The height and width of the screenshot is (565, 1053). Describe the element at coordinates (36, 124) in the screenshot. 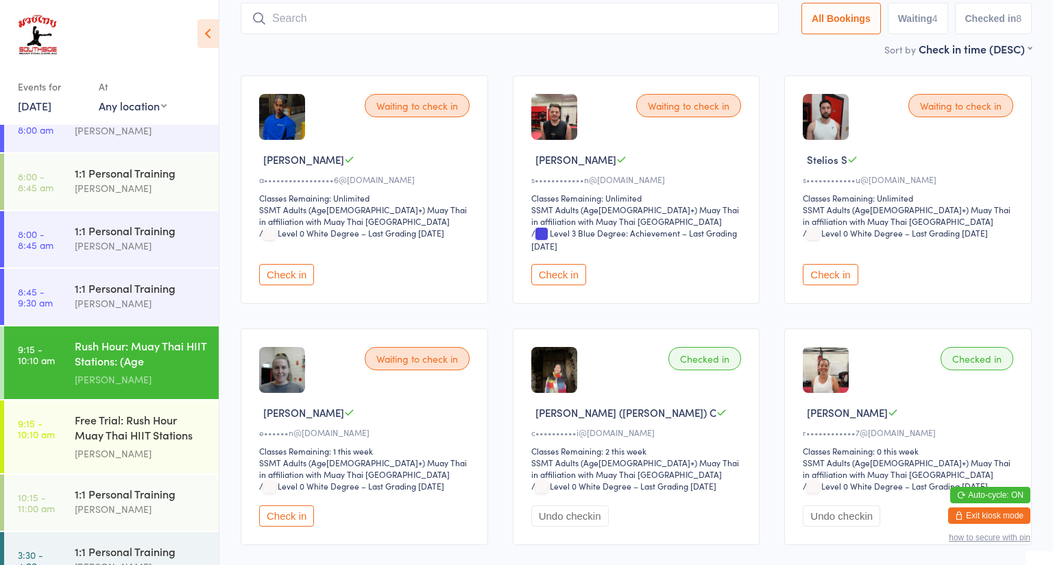

I see `time: 7:15 - 8:00 am` at that location.